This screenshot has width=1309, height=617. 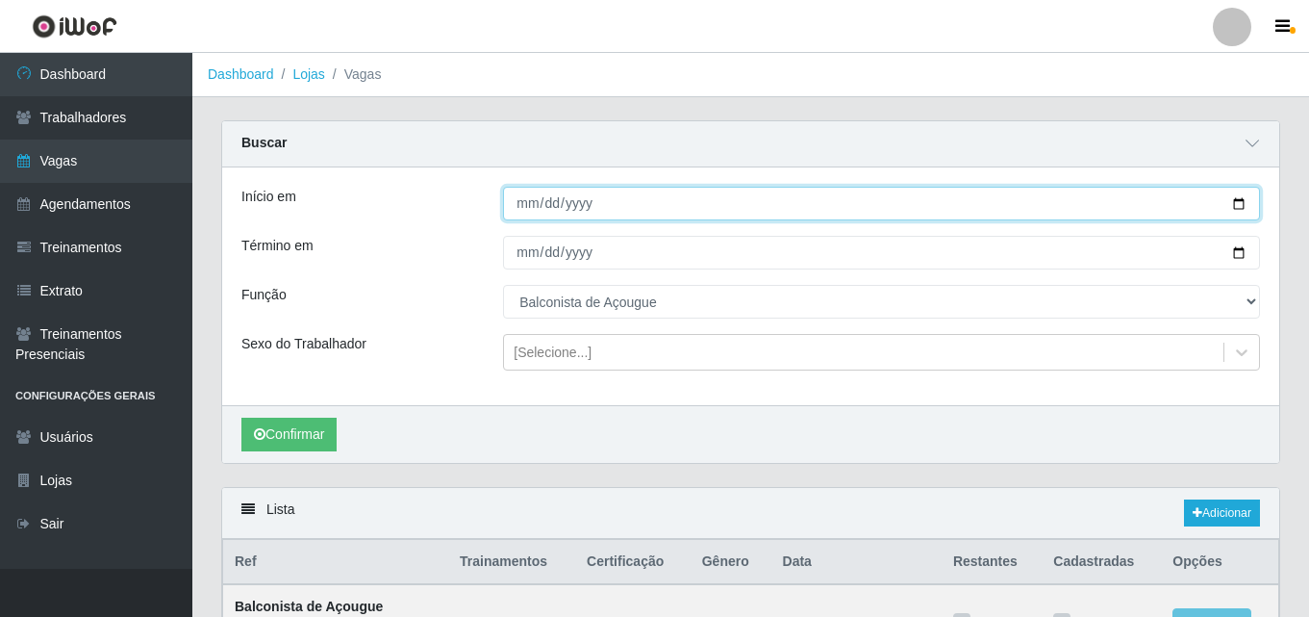 What do you see at coordinates (268, 196) in the screenshot?
I see `label: Início em` at bounding box center [268, 196].